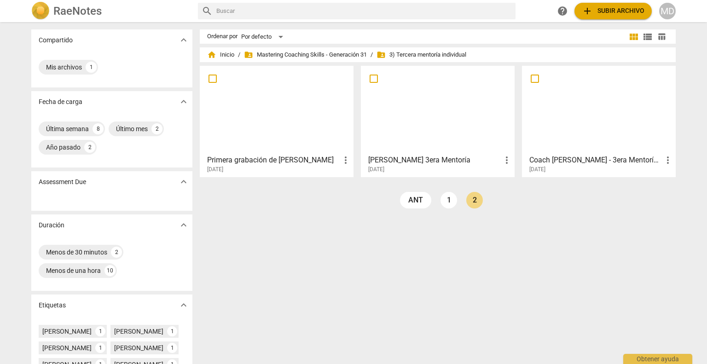  What do you see at coordinates (587, 11) in the screenshot?
I see `span: add` at bounding box center [587, 11].